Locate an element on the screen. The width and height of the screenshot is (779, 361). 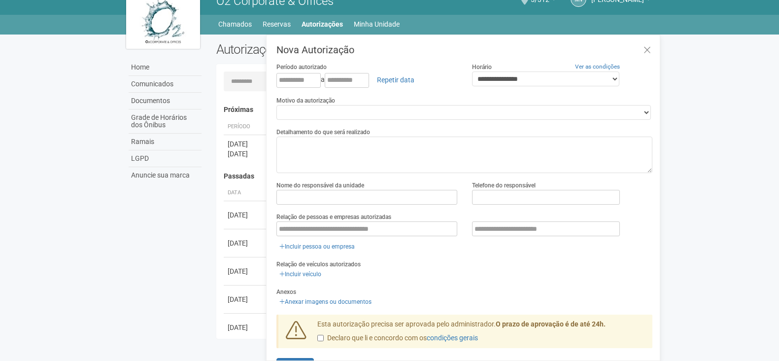
a: Grade de Horários dos Ônibus is located at coordinates (165, 121).